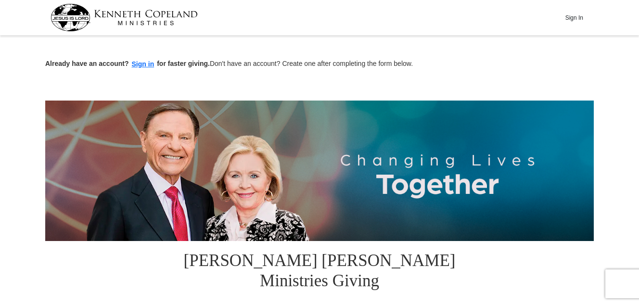 This screenshot has height=305, width=639. Describe the element at coordinates (574, 17) in the screenshot. I see `button: Sign In` at that location.